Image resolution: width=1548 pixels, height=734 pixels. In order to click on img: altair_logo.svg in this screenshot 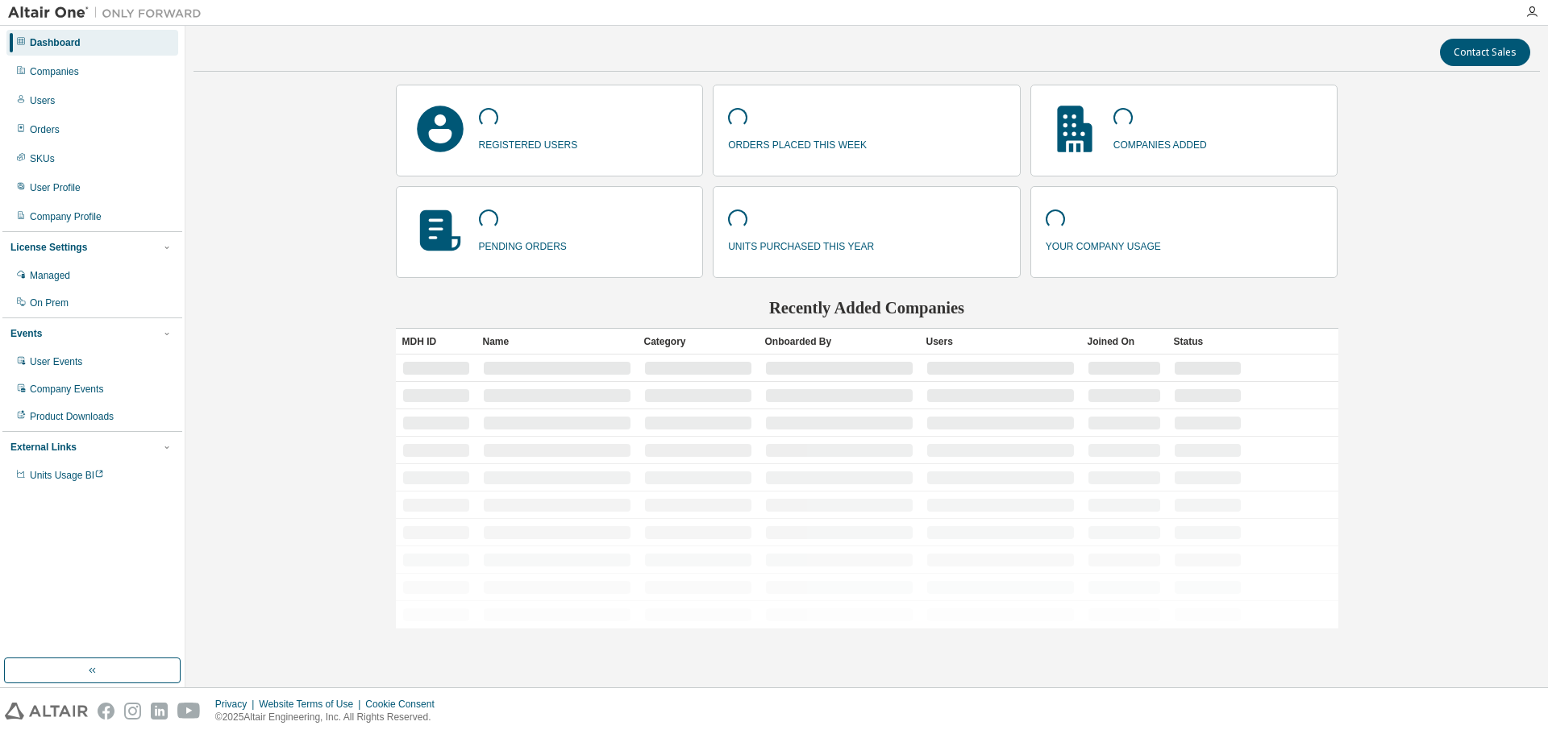, I will do `click(46, 711)`.